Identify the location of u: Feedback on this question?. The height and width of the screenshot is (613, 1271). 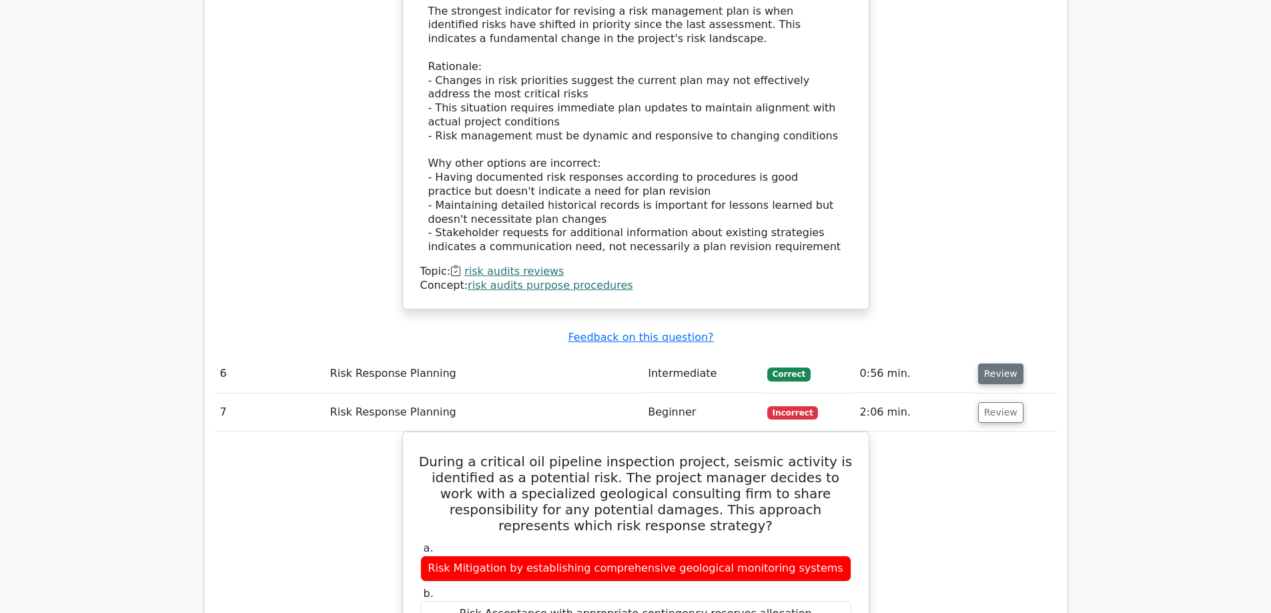
(641, 337).